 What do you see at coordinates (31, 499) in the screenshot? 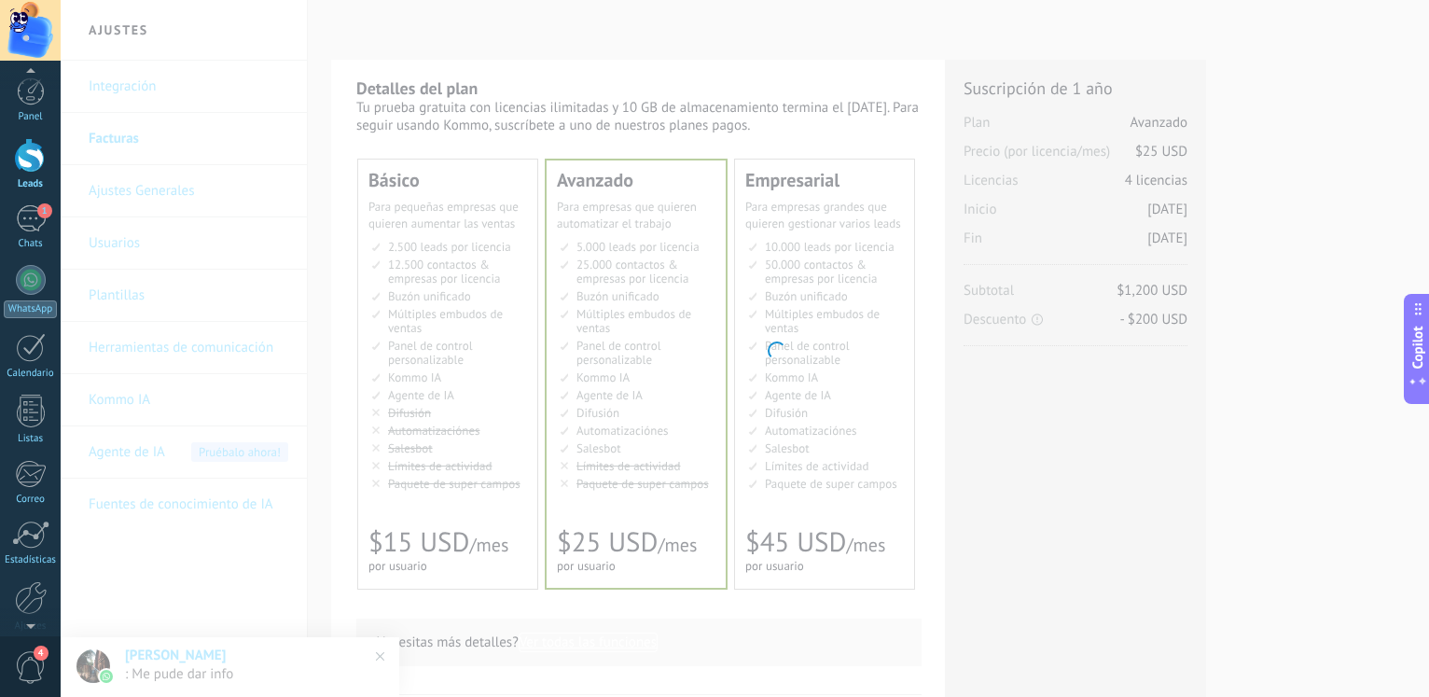
I see `div: Correo` at bounding box center [31, 499].